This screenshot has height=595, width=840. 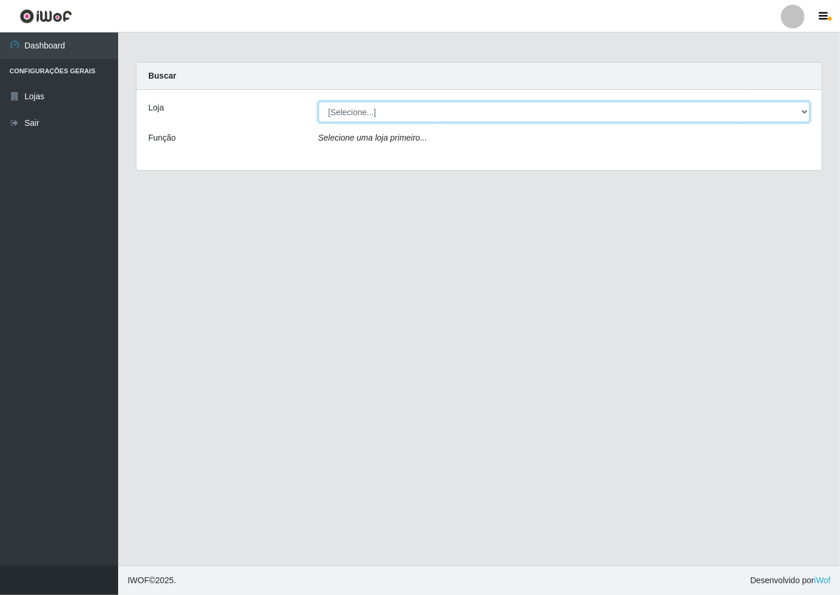 I want to click on i: Selecione uma loja primeiro..., so click(x=373, y=138).